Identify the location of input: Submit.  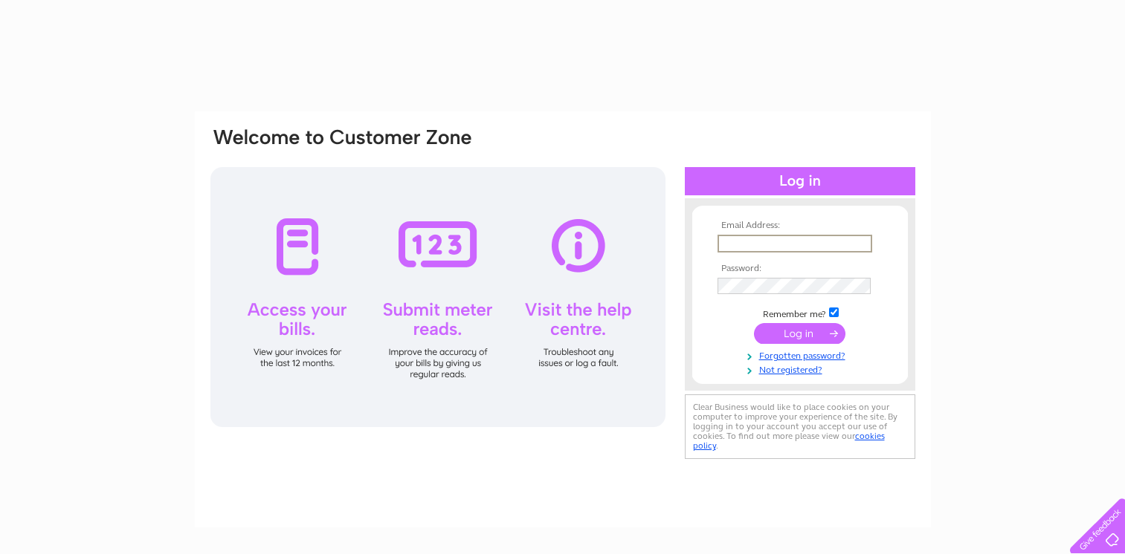
(799, 334).